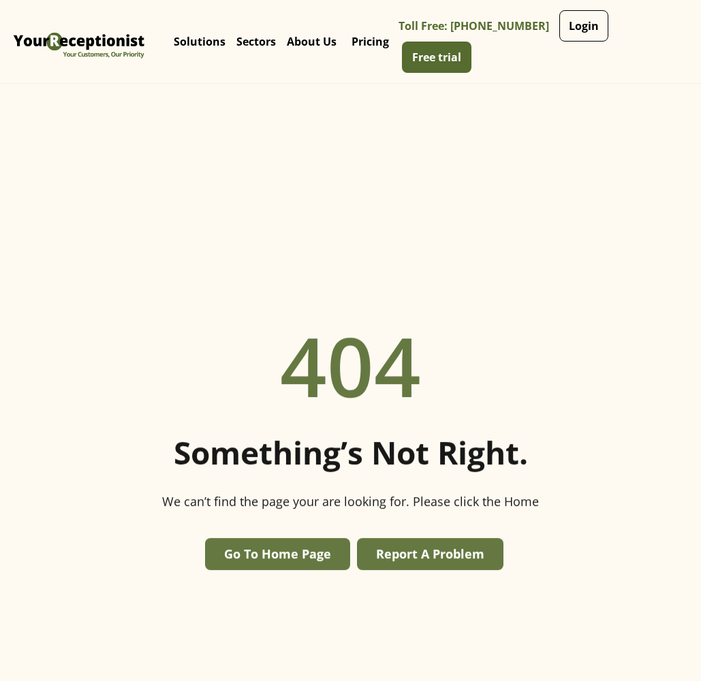 This screenshot has width=701, height=681. What do you see at coordinates (351, 366) in the screenshot?
I see `h1: 404` at bounding box center [351, 366].